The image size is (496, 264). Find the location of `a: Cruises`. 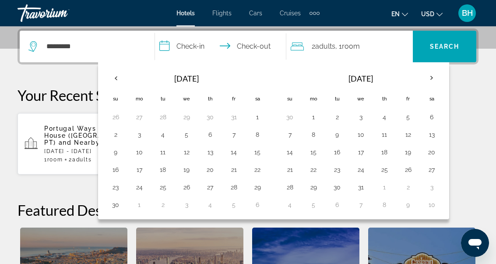

a: Cruises is located at coordinates (290, 13).